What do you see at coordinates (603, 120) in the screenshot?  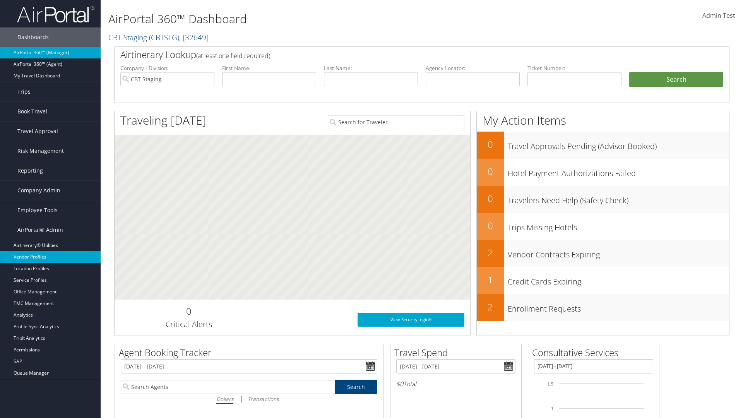 I see `h1: My Action Items` at bounding box center [603, 120].